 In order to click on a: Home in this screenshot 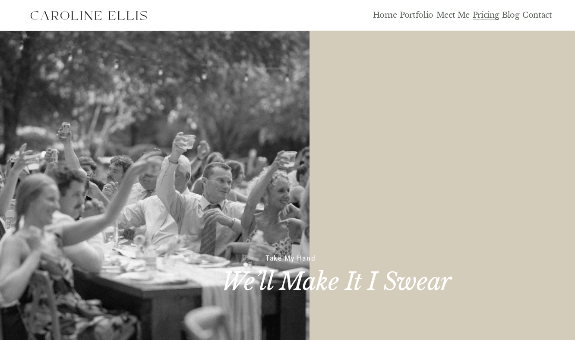, I will do `click(385, 15)`.